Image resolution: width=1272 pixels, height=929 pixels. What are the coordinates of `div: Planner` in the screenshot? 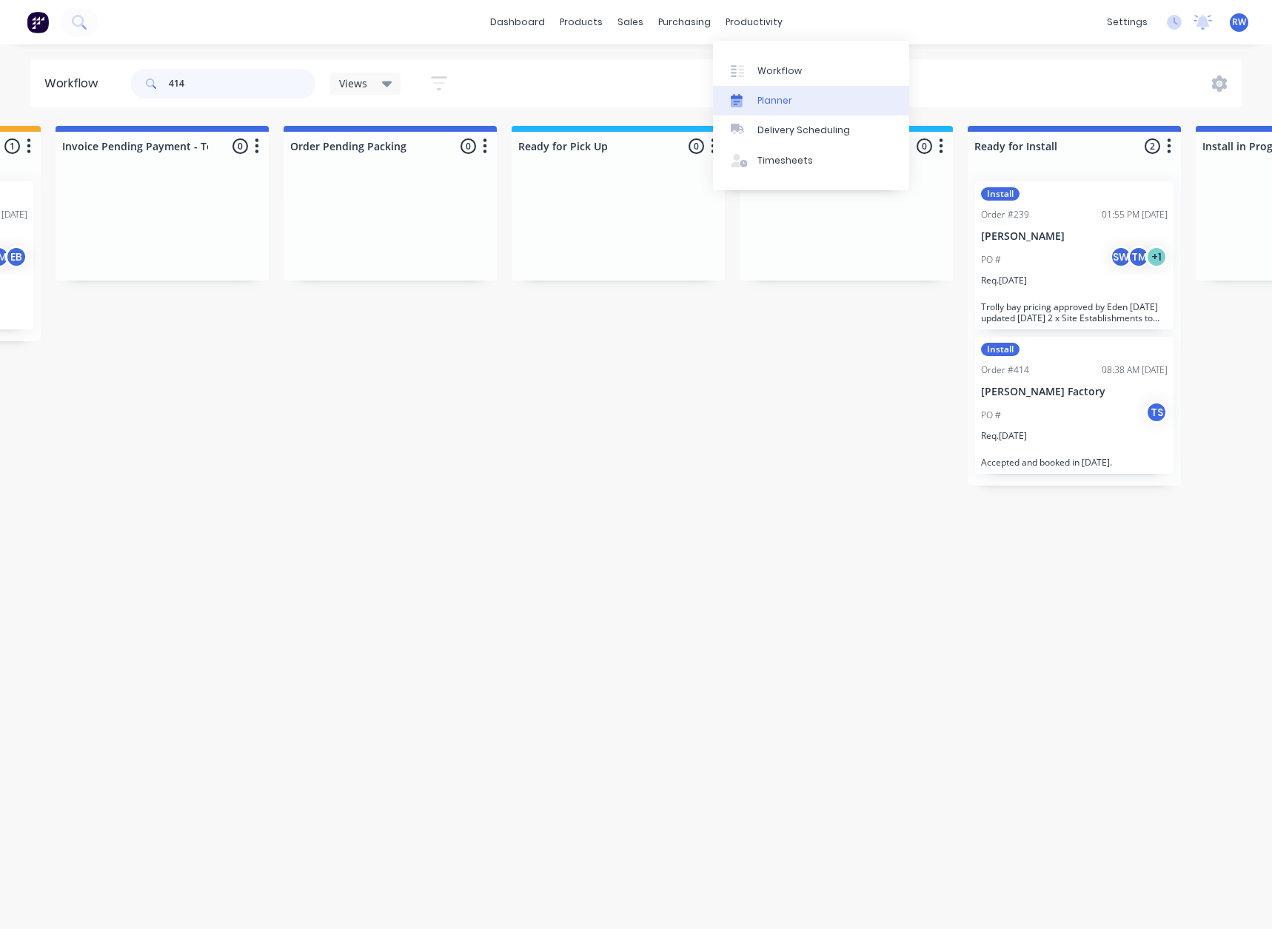 It's located at (774, 101).